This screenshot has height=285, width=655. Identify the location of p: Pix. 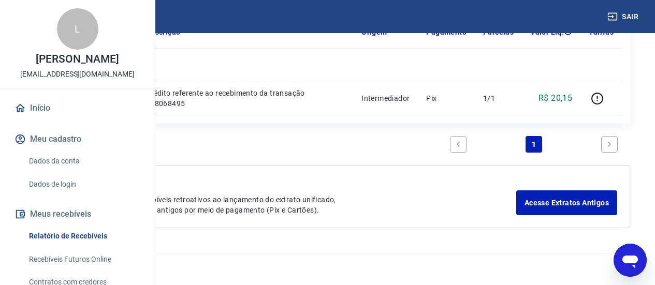
(446, 98).